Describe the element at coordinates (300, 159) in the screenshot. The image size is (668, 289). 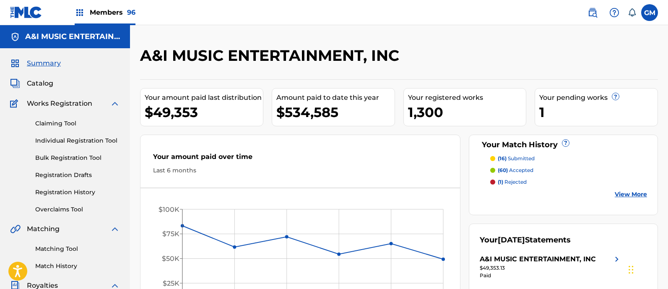
I see `div: Your amount paid over time` at that location.